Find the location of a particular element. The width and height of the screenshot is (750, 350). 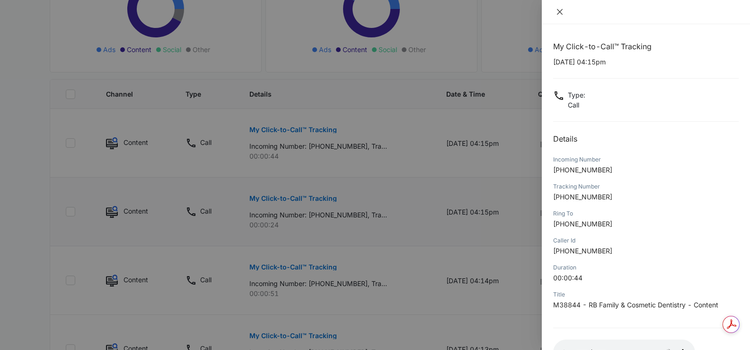

p: Call is located at coordinates (576, 105).